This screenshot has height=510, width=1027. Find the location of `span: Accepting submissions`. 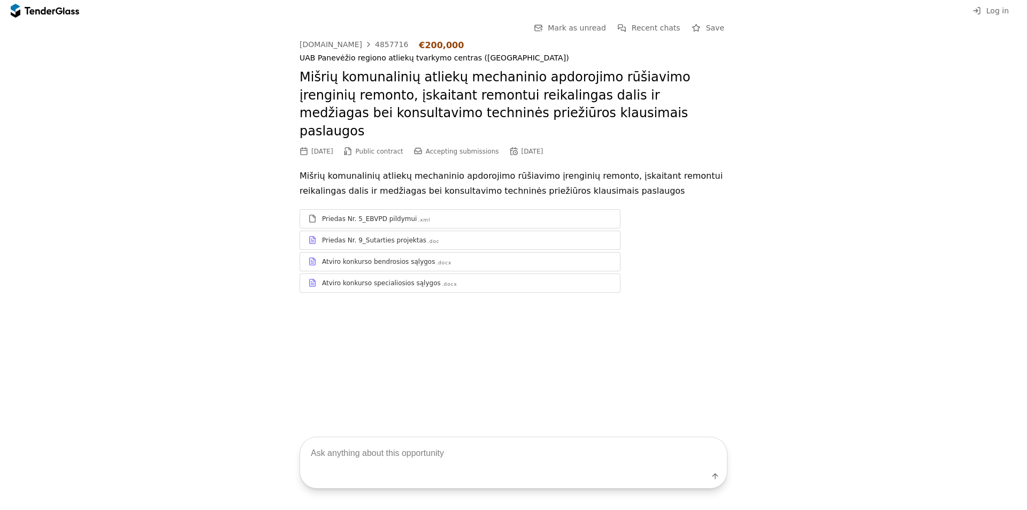

span: Accepting submissions is located at coordinates (462, 151).